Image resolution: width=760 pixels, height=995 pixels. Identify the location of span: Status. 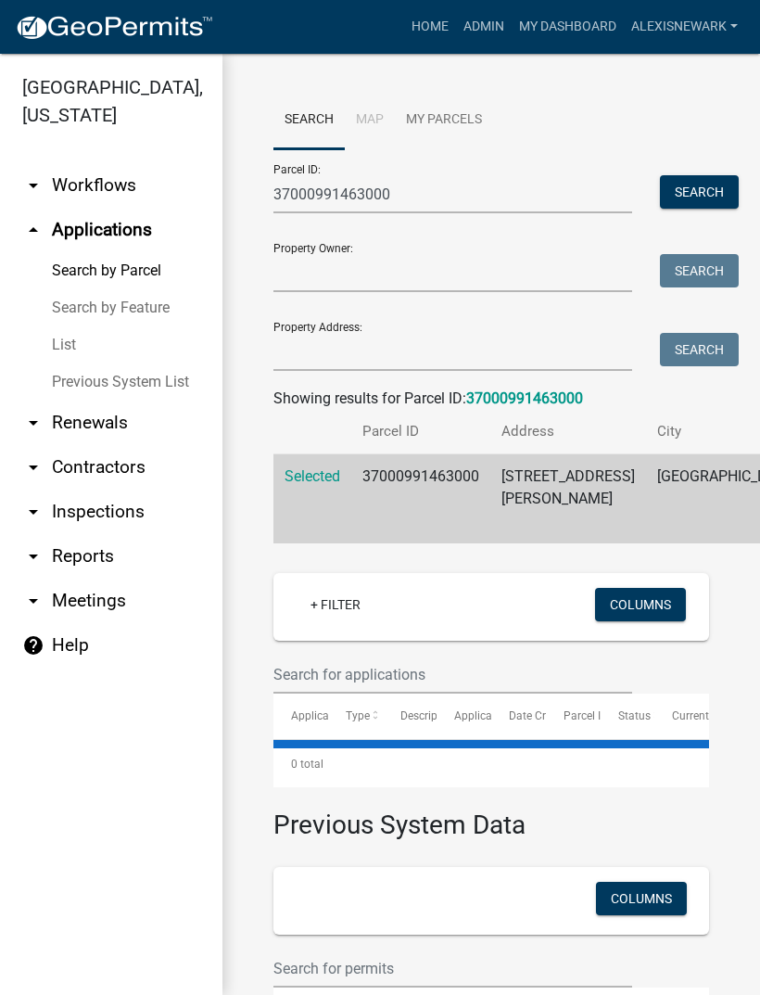
(634, 716).